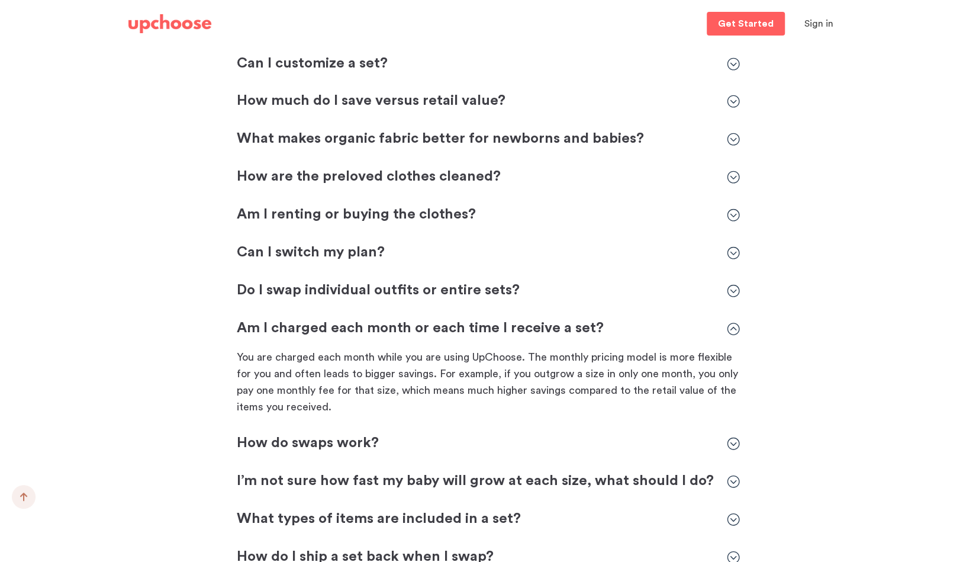 The width and height of the screenshot is (976, 562). What do you see at coordinates (746, 24) in the screenshot?
I see `p: Get Started` at bounding box center [746, 24].